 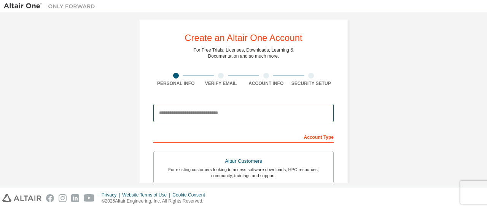 I want to click on img: youtube.svg, so click(x=89, y=198).